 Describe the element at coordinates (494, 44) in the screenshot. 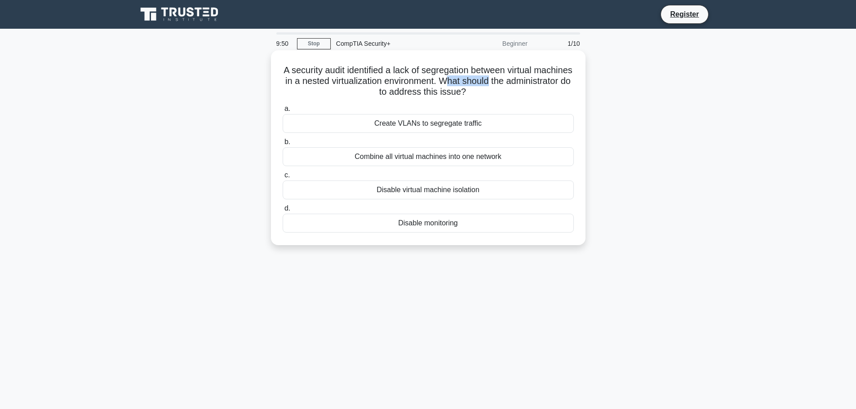

I see `div: Beginner` at that location.